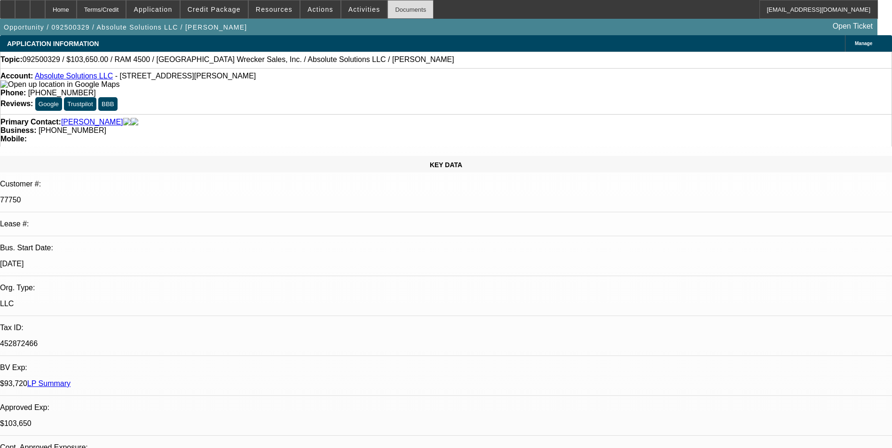 Image resolution: width=892 pixels, height=448 pixels. Describe the element at coordinates (16, 76) in the screenshot. I see `strong: Account:` at that location.